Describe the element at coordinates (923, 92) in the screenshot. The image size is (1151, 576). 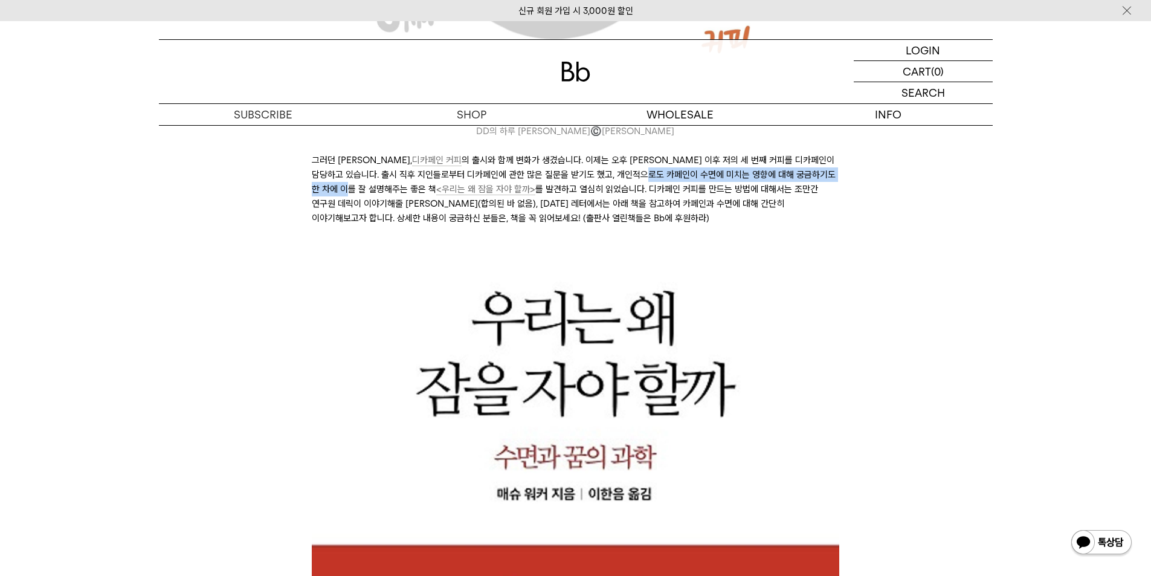
I see `p: SEARCH` at that location.